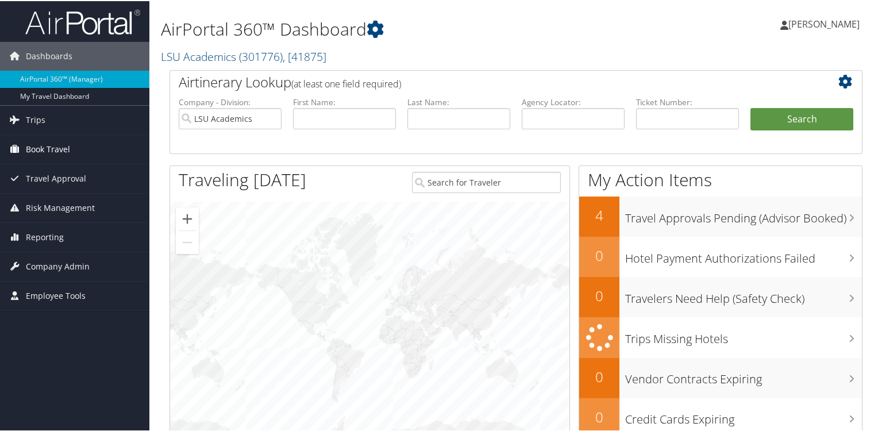 The image size is (878, 431). I want to click on a: Trips Missing Hotels, so click(721, 336).